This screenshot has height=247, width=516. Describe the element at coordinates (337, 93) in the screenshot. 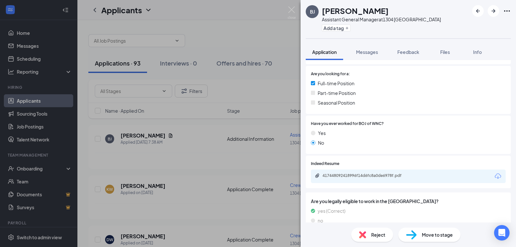

I see `span: Part-time Position` at that location.